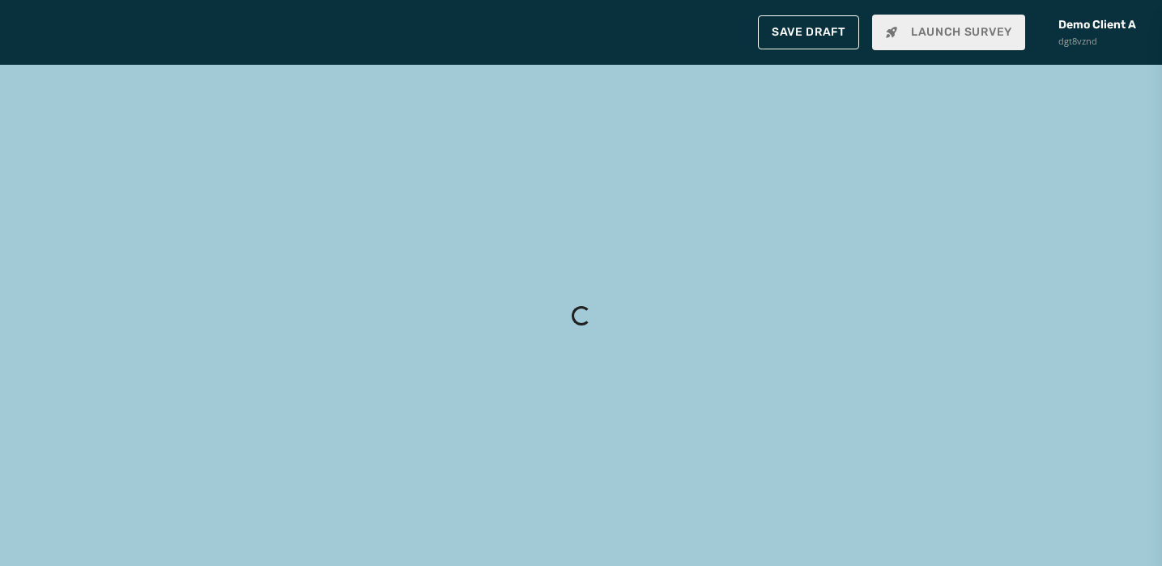 The image size is (1162, 566). I want to click on body: Rich Text Area, so click(271, 22).